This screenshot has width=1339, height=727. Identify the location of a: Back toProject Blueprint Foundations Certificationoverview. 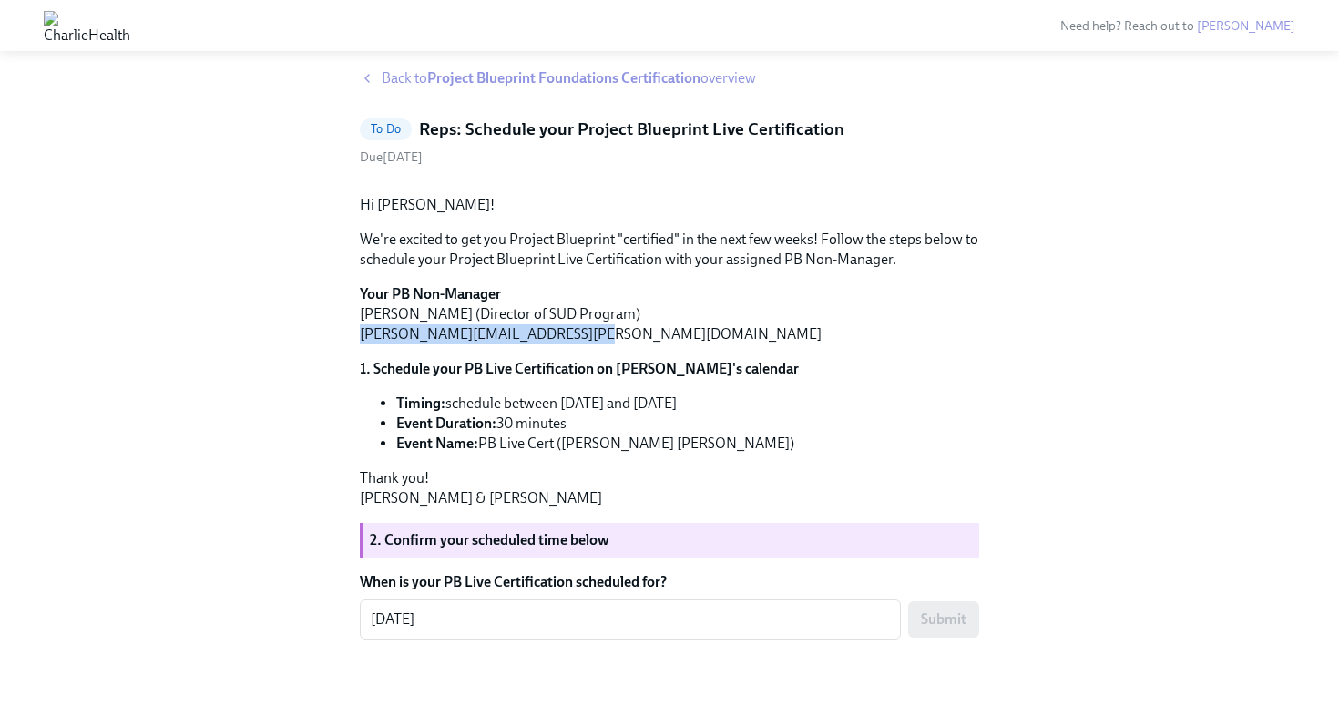
(669, 78).